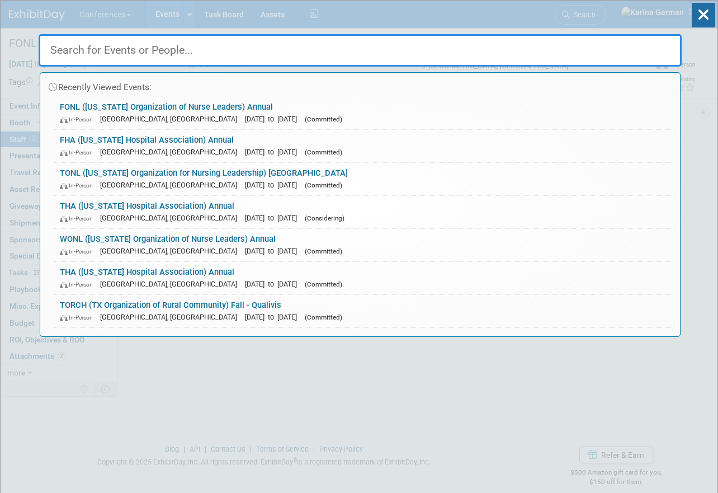  I want to click on input: Search for Events or People..., so click(360, 50).